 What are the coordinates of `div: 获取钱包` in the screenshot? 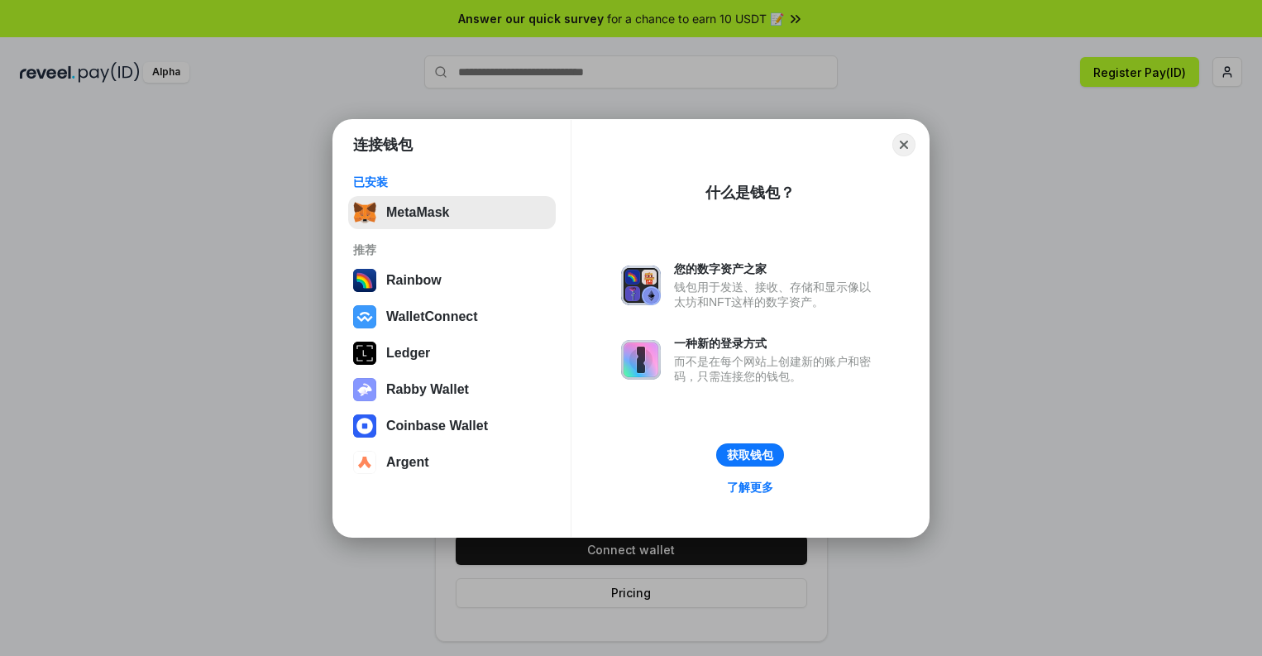 It's located at (750, 455).